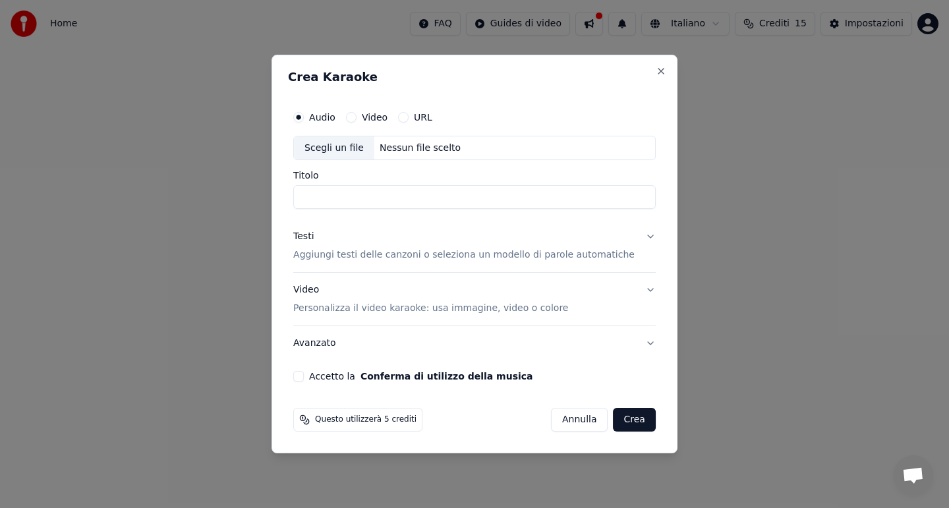 The width and height of the screenshot is (949, 508). What do you see at coordinates (334, 148) in the screenshot?
I see `div: Scegli un file` at bounding box center [334, 148].